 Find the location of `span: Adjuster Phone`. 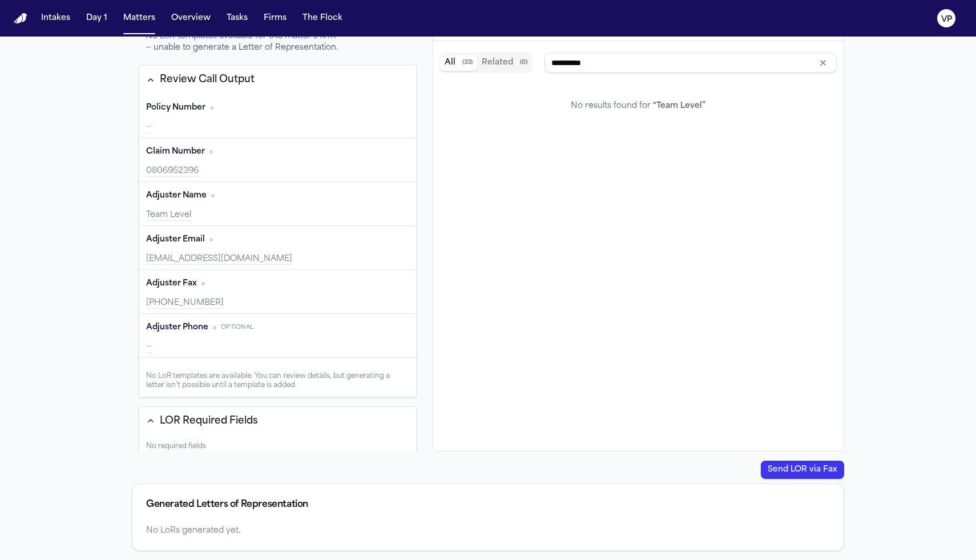

span: Adjuster Phone is located at coordinates (177, 328).